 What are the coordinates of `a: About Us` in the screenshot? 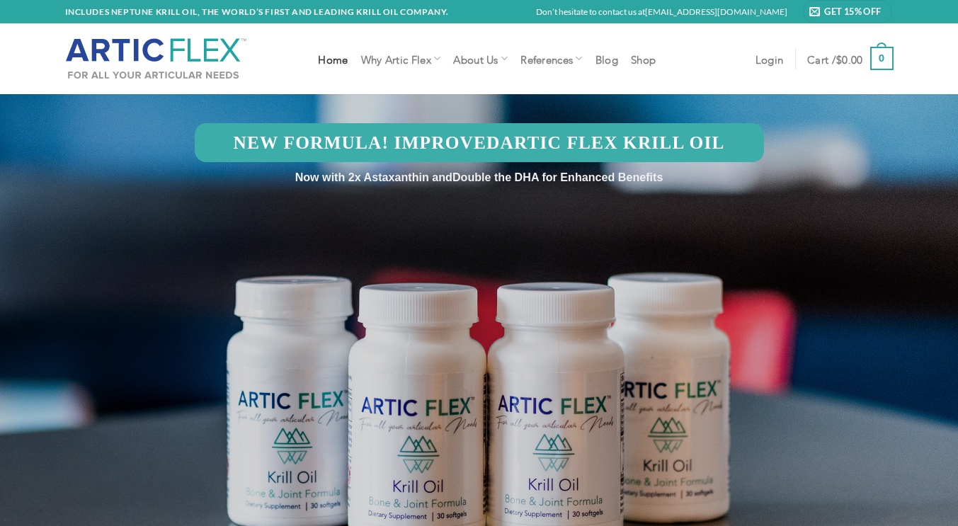 It's located at (480, 58).